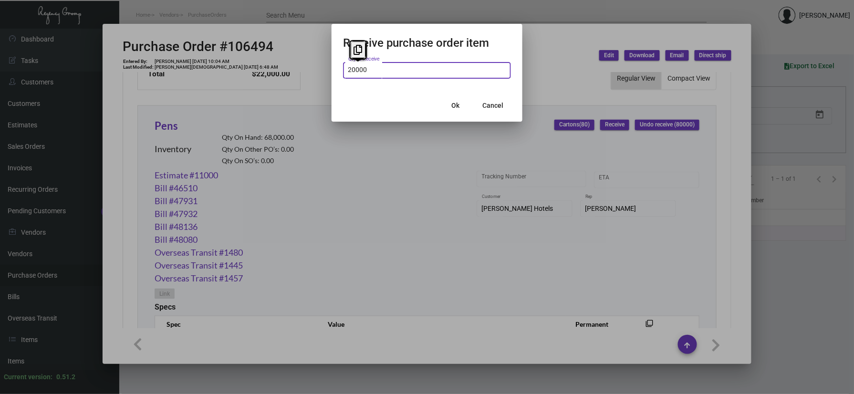 The width and height of the screenshot is (854, 394). What do you see at coordinates (66, 377) in the screenshot?
I see `div: 0.51.2` at bounding box center [66, 377].